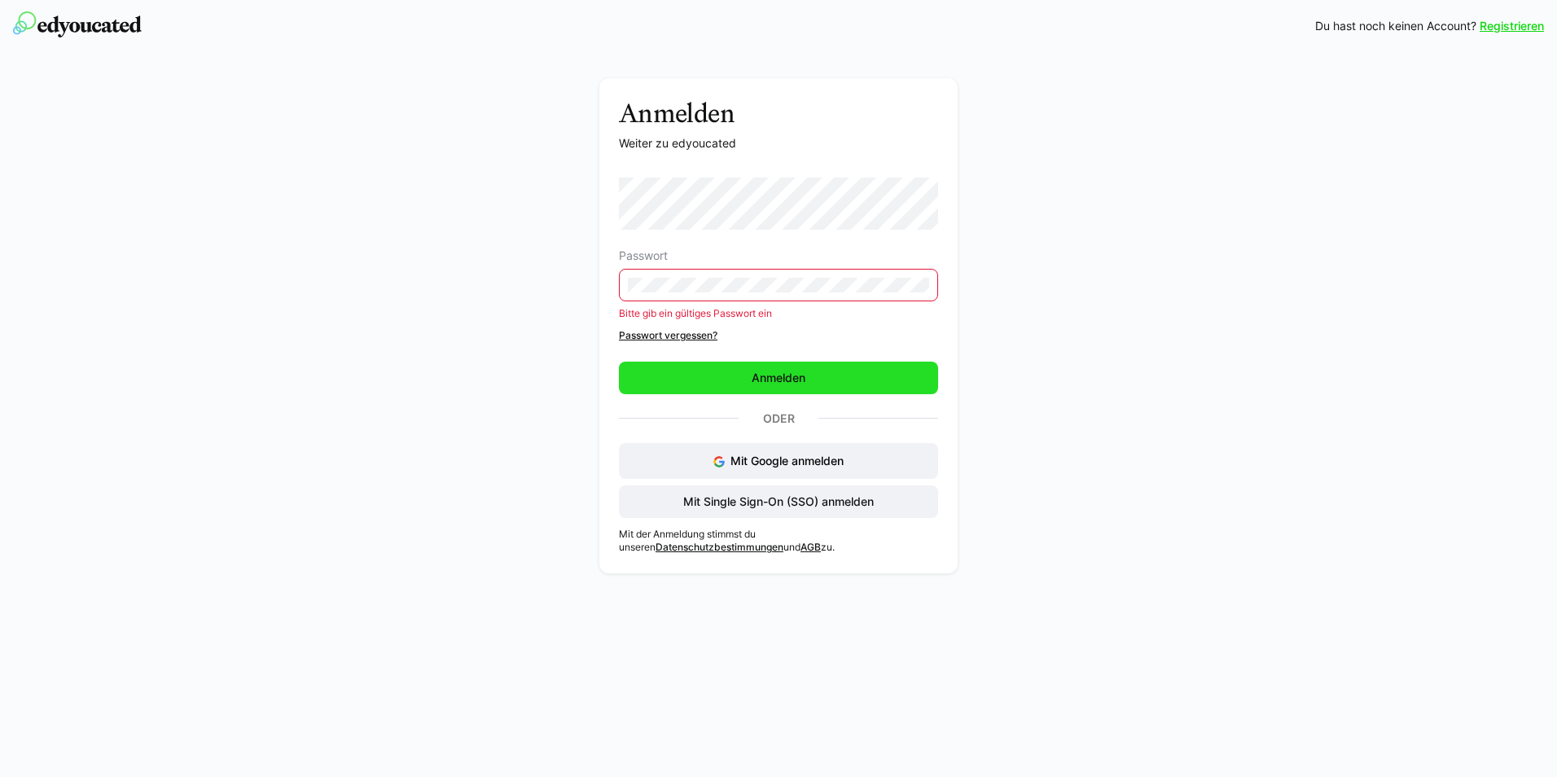 The image size is (1557, 777). What do you see at coordinates (778, 501) in the screenshot?
I see `span: Mit Single Sign-On (SSO) anmelden` at bounding box center [778, 501].